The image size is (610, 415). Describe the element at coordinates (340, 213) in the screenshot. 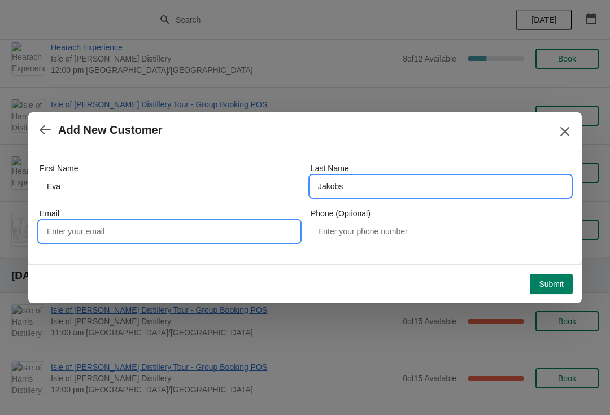

I see `label: Phone (Optional)` at that location.